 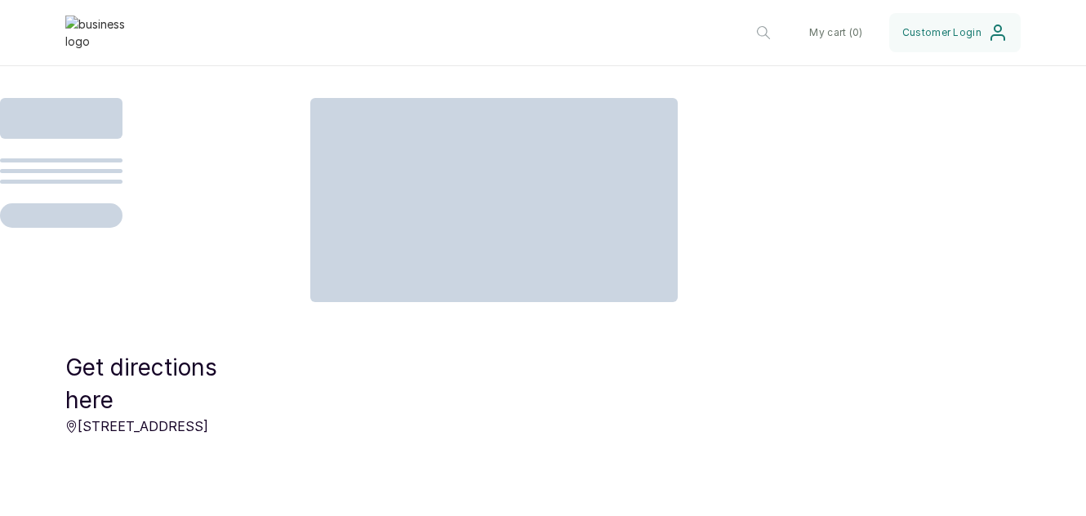 What do you see at coordinates (835, 33) in the screenshot?
I see `button: My cart (0)` at bounding box center [835, 33].